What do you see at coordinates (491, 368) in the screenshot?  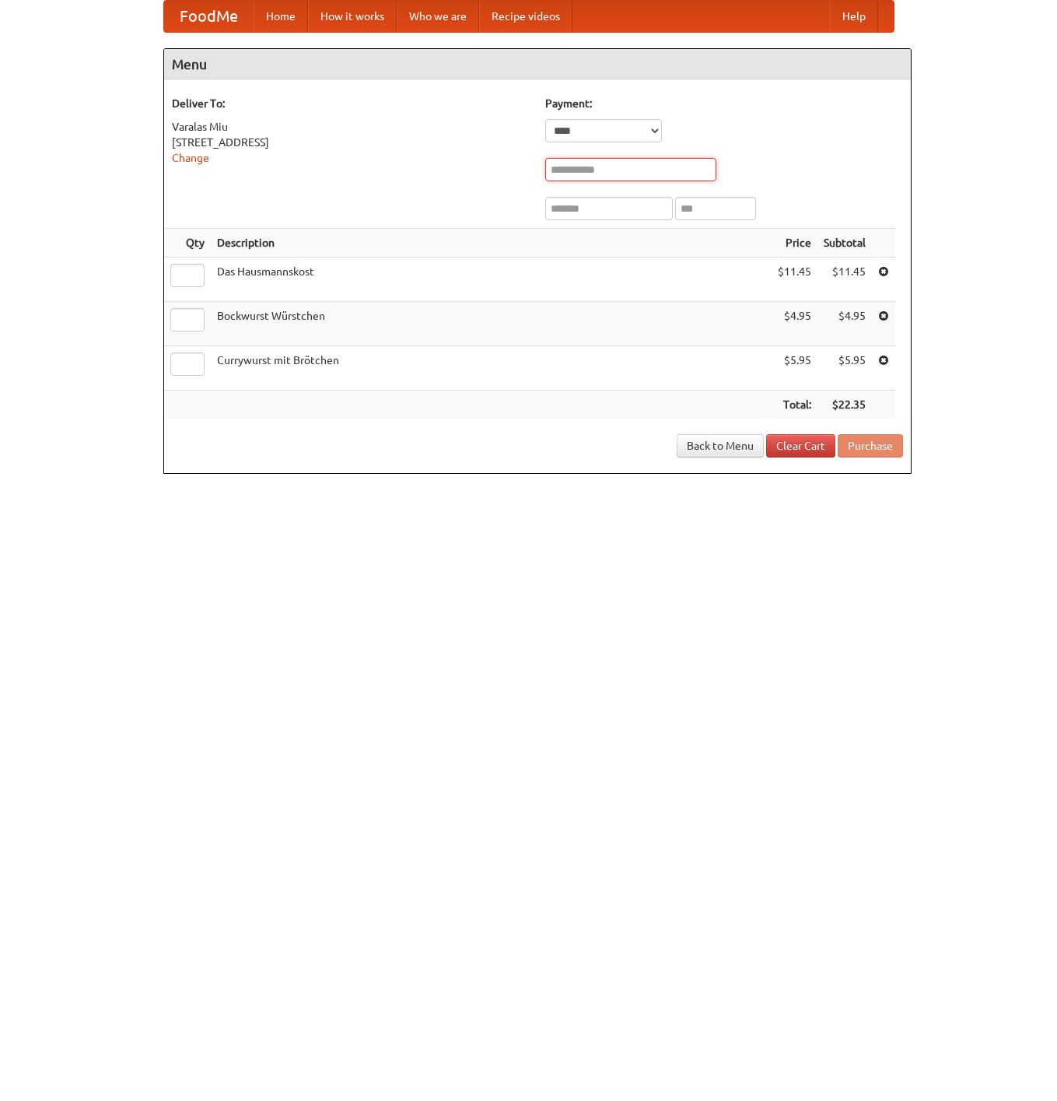 I see `td: Currywurst mit Brötchen` at bounding box center [491, 368].